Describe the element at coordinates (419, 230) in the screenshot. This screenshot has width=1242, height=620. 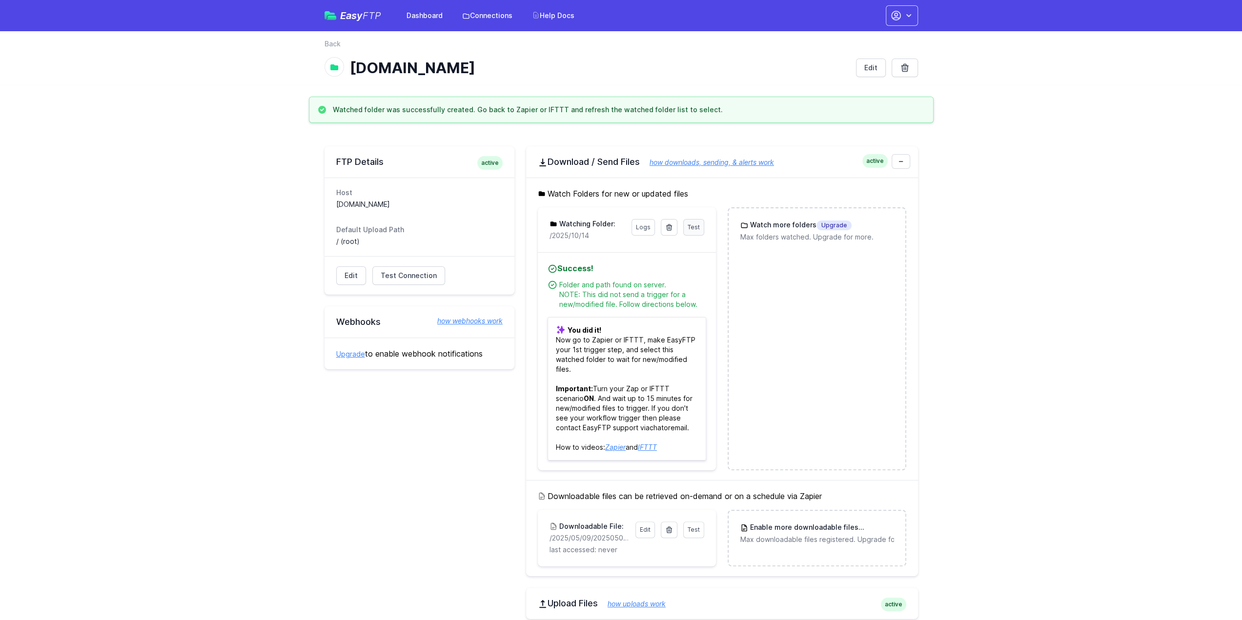
I see `dt: Default Upload Path` at that location.